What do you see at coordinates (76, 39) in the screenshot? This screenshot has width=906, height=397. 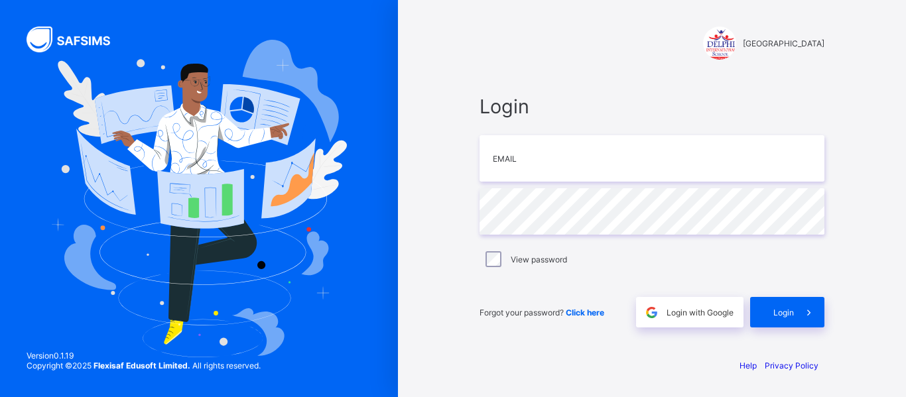 I see `img: SAFSIMS Logo` at bounding box center [76, 39].